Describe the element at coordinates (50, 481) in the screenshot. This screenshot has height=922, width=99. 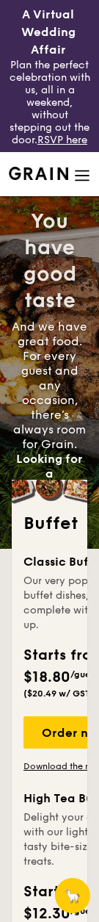
I see `span: Looking for a personalised touch?` at that location.